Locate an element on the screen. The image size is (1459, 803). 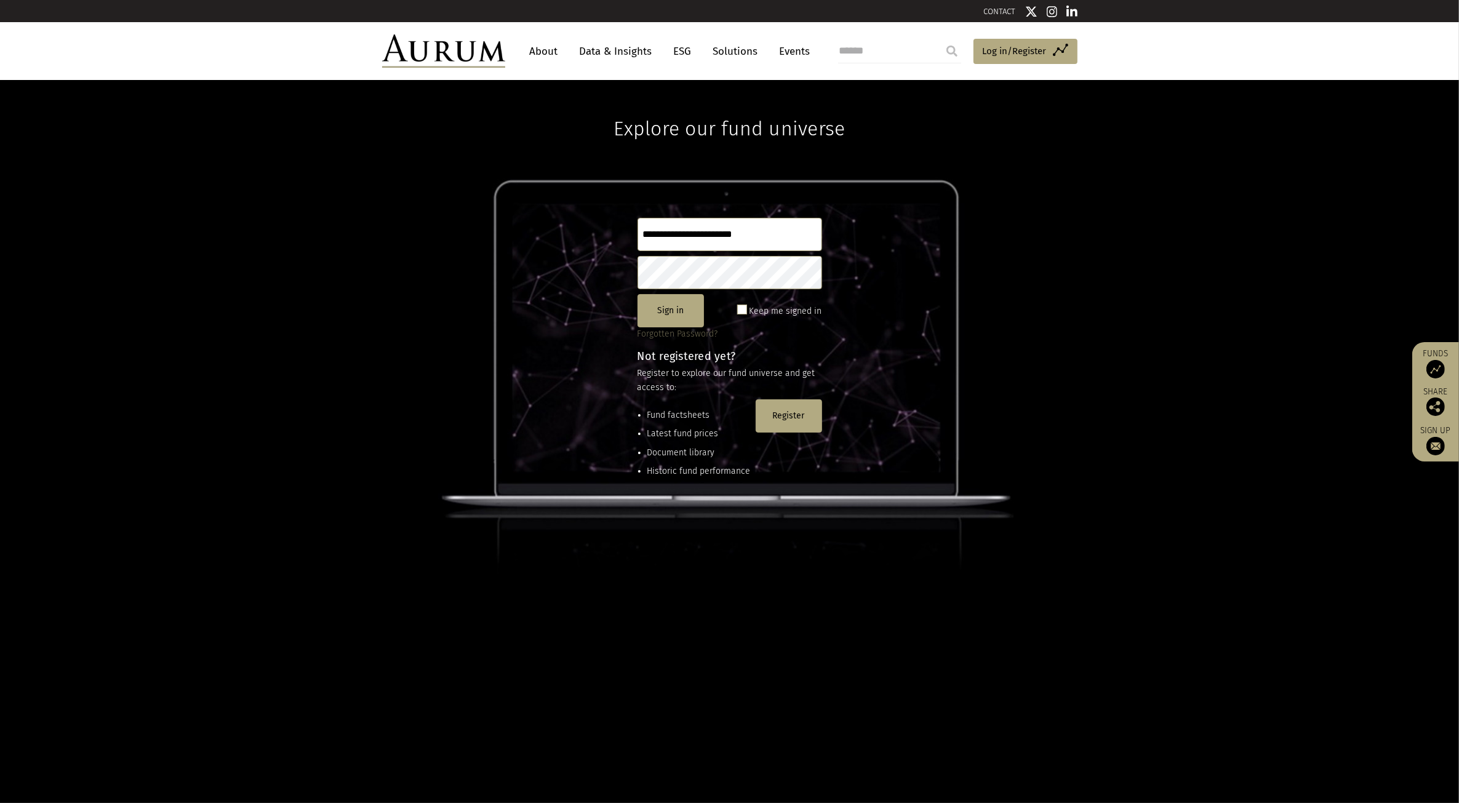
img: Share this post is located at coordinates (1436, 407).